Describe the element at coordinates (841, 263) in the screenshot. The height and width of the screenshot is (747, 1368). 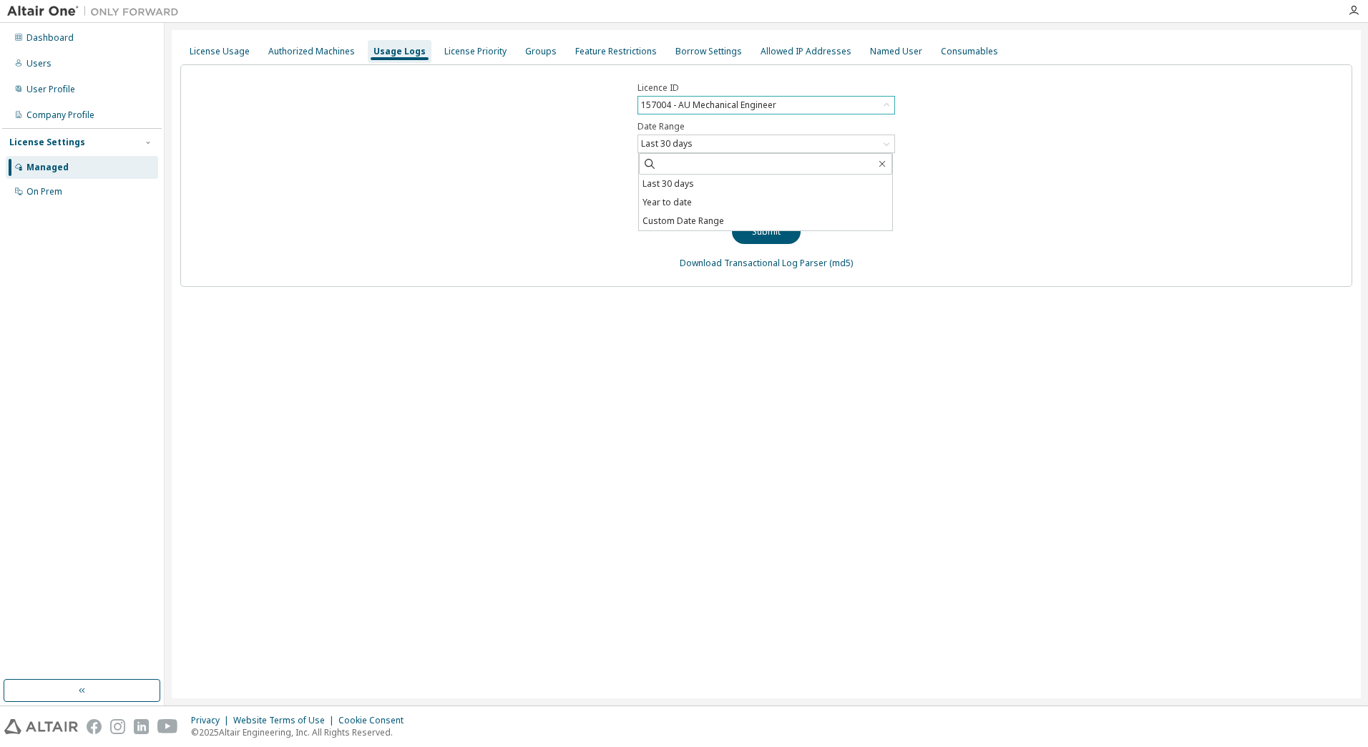
I see `a: (md5)` at that location.